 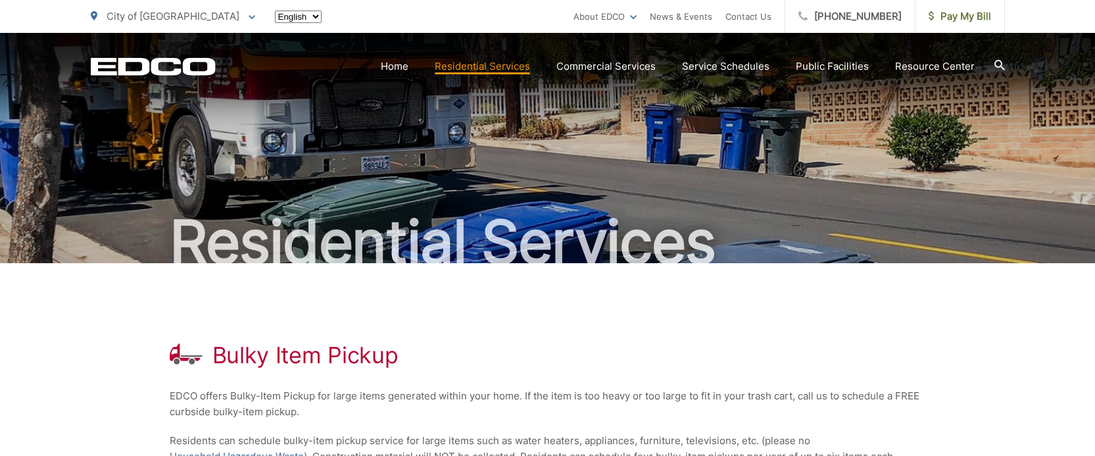 What do you see at coordinates (606, 66) in the screenshot?
I see `a: Commercial Services` at bounding box center [606, 66].